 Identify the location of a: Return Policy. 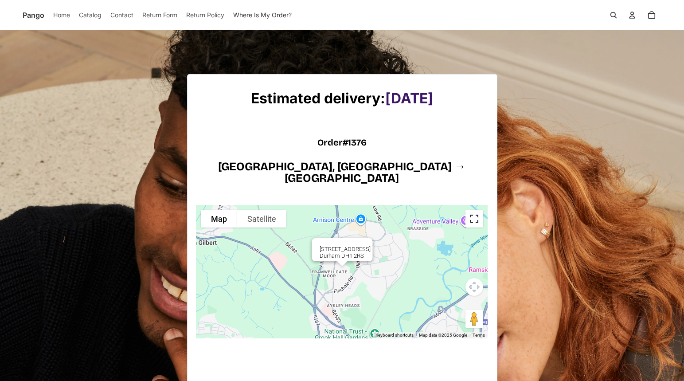
(206, 15).